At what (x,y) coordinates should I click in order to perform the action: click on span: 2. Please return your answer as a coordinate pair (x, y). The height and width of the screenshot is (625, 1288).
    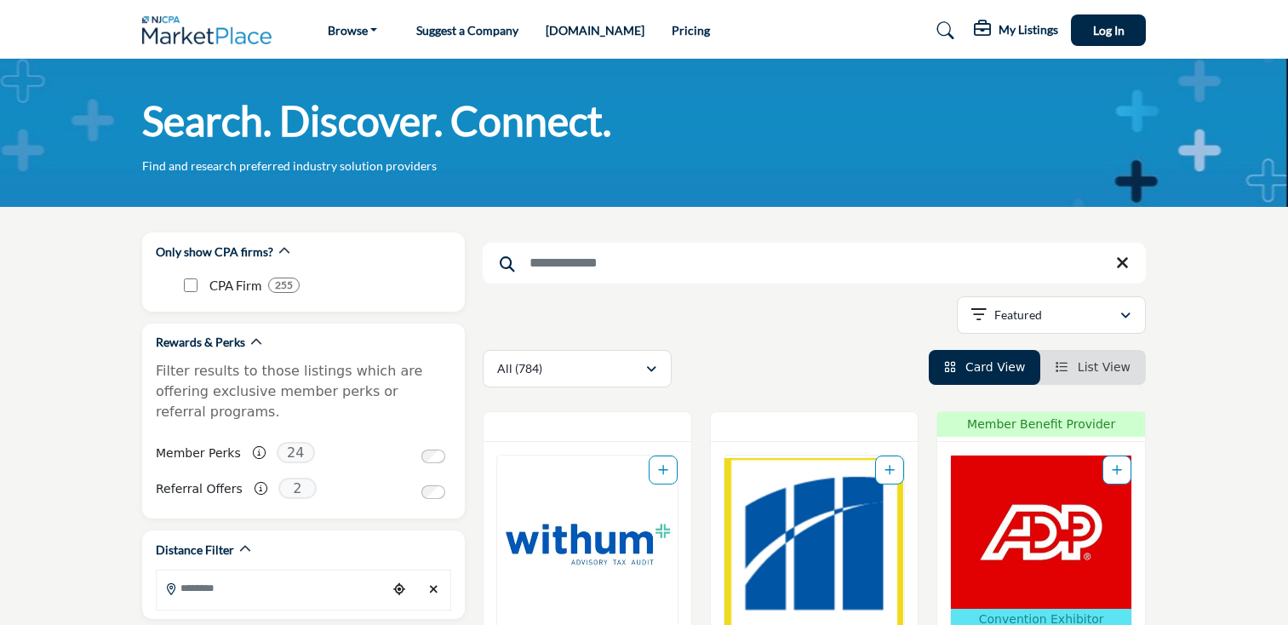
    Looking at the image, I should click on (297, 488).